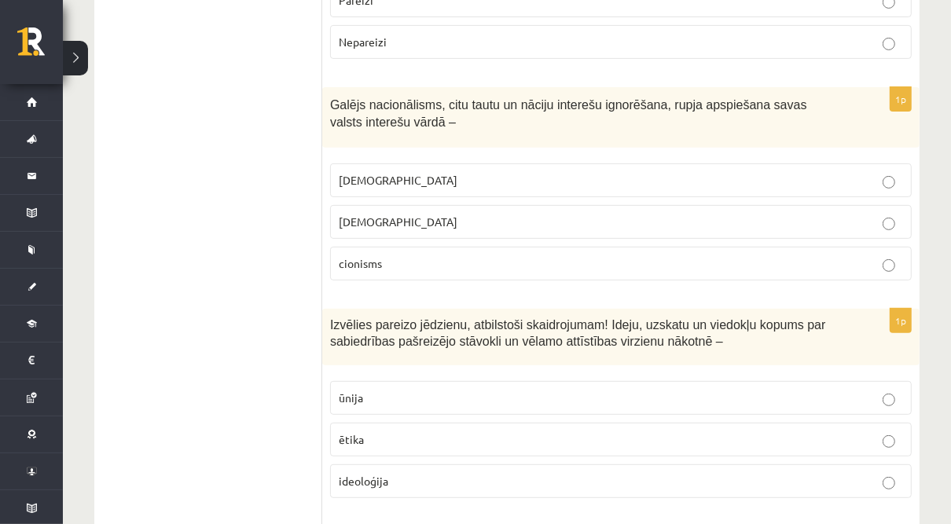  Describe the element at coordinates (40, 47) in the screenshot. I see `a: Rīgas 1. Tālmācības vidusskola` at that location.